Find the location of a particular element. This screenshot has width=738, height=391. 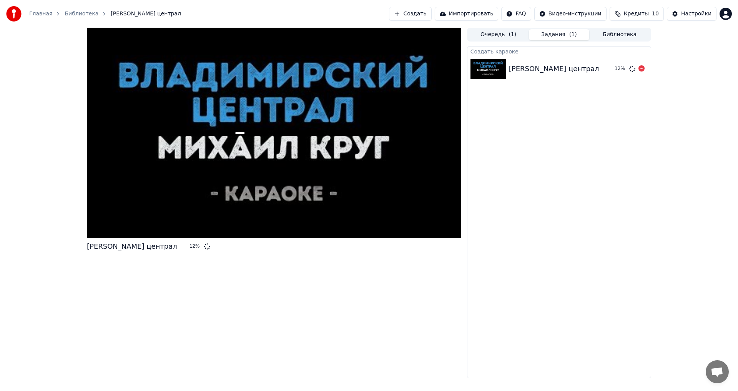

div: Создать караоке is located at coordinates (559, 51).